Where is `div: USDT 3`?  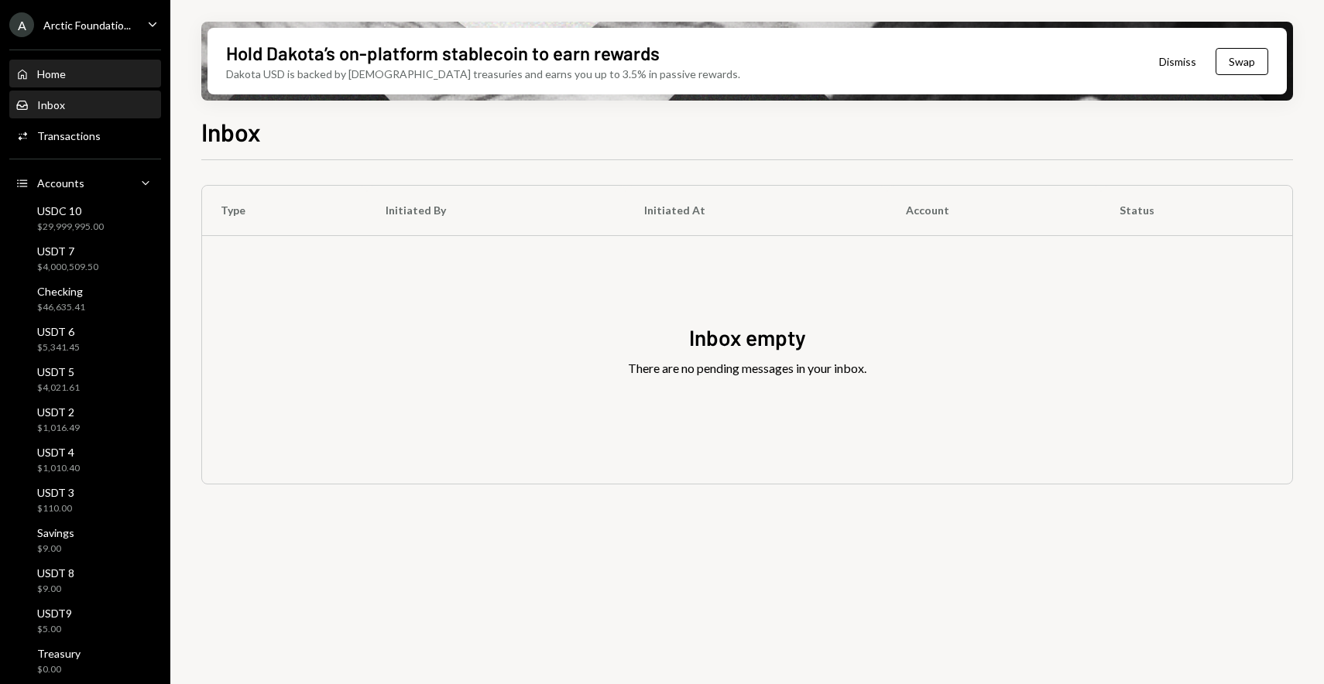
div: USDT 3 is located at coordinates (56, 492).